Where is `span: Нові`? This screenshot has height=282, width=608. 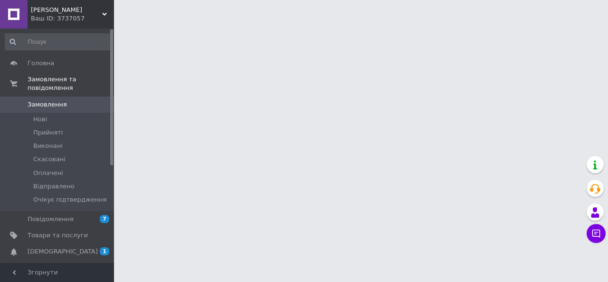
span: Нові is located at coordinates (40, 119).